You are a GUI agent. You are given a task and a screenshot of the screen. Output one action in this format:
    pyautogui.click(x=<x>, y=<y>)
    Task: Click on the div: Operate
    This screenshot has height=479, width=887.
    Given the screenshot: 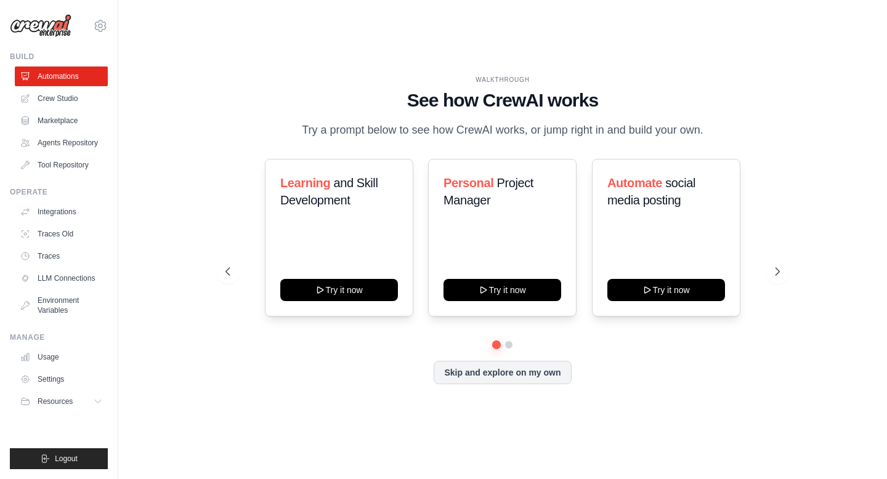 What is the action you would take?
    pyautogui.click(x=59, y=192)
    